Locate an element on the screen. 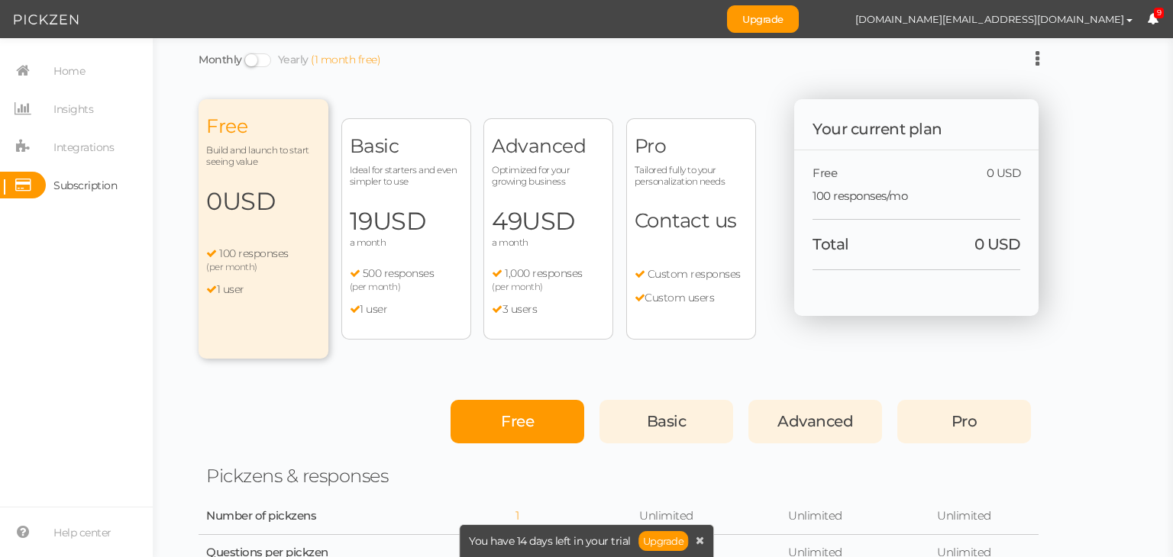 The image size is (1173, 557). span: Tailored fully to your personalization needs is located at coordinates (691, 176).